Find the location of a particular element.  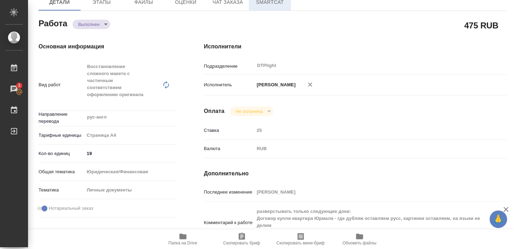

h4: Исполнители is located at coordinates (355, 47).